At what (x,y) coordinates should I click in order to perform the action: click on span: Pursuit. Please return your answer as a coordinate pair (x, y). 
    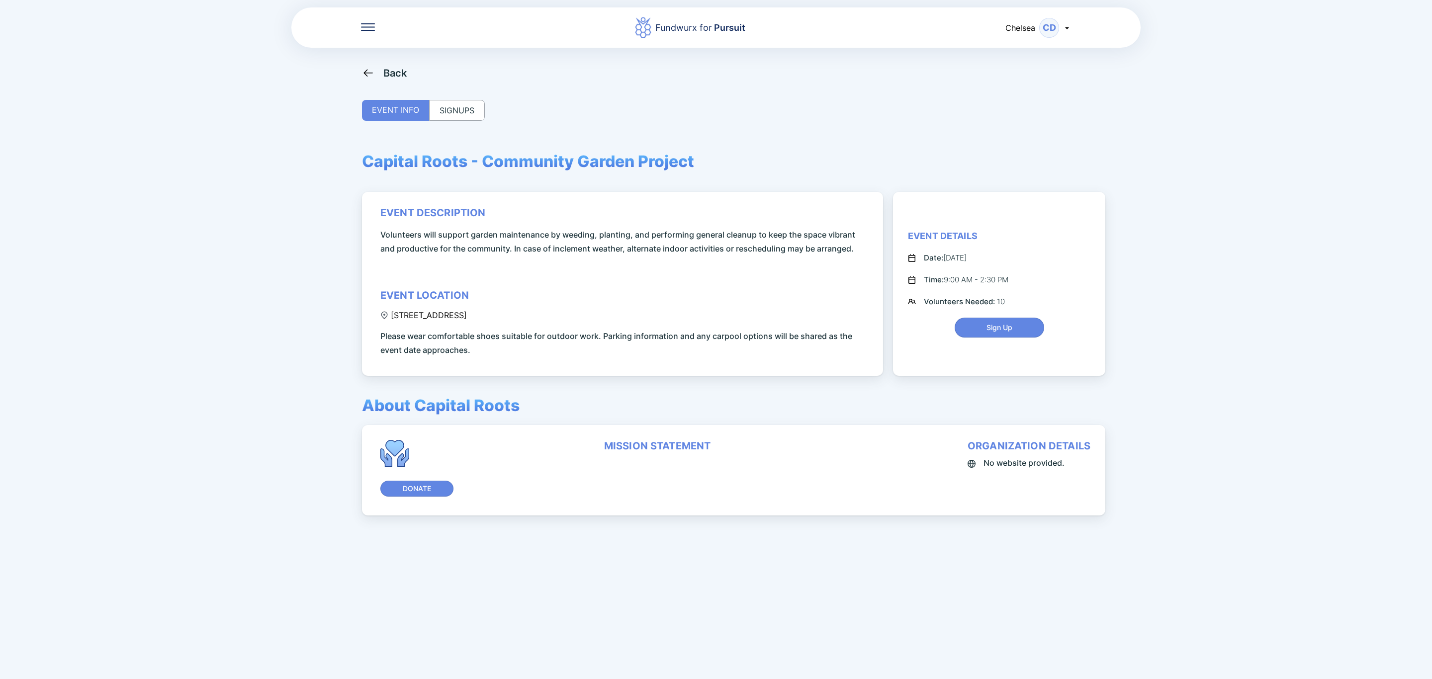
    Looking at the image, I should click on (728, 27).